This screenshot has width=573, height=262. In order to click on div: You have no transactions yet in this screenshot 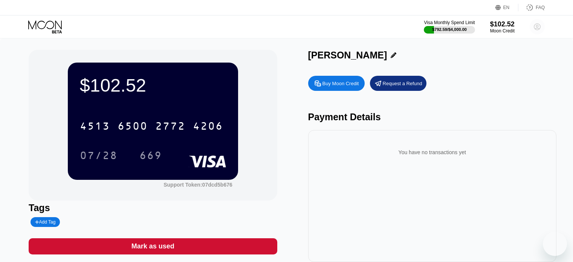, I will do `click(432, 152)`.